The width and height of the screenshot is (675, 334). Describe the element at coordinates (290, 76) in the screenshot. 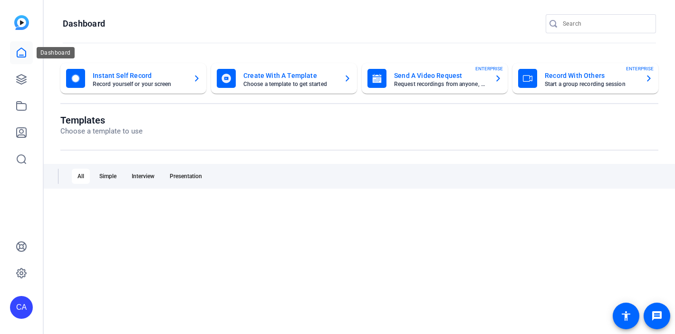

I see `mat-card-title: Create With A Template` at that location.